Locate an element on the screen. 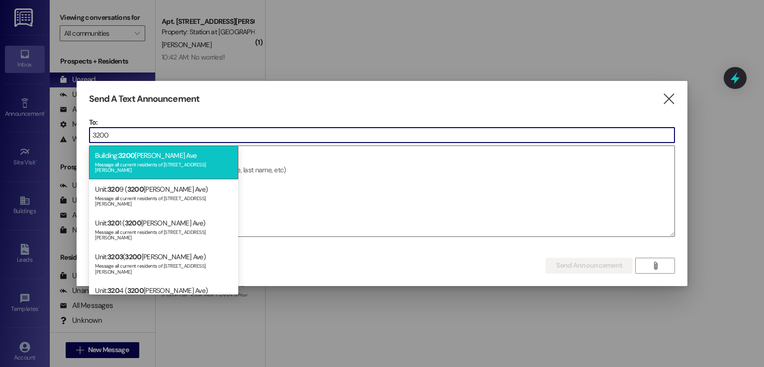 Image resolution: width=764 pixels, height=367 pixels. span: 3203 is located at coordinates (115, 257).